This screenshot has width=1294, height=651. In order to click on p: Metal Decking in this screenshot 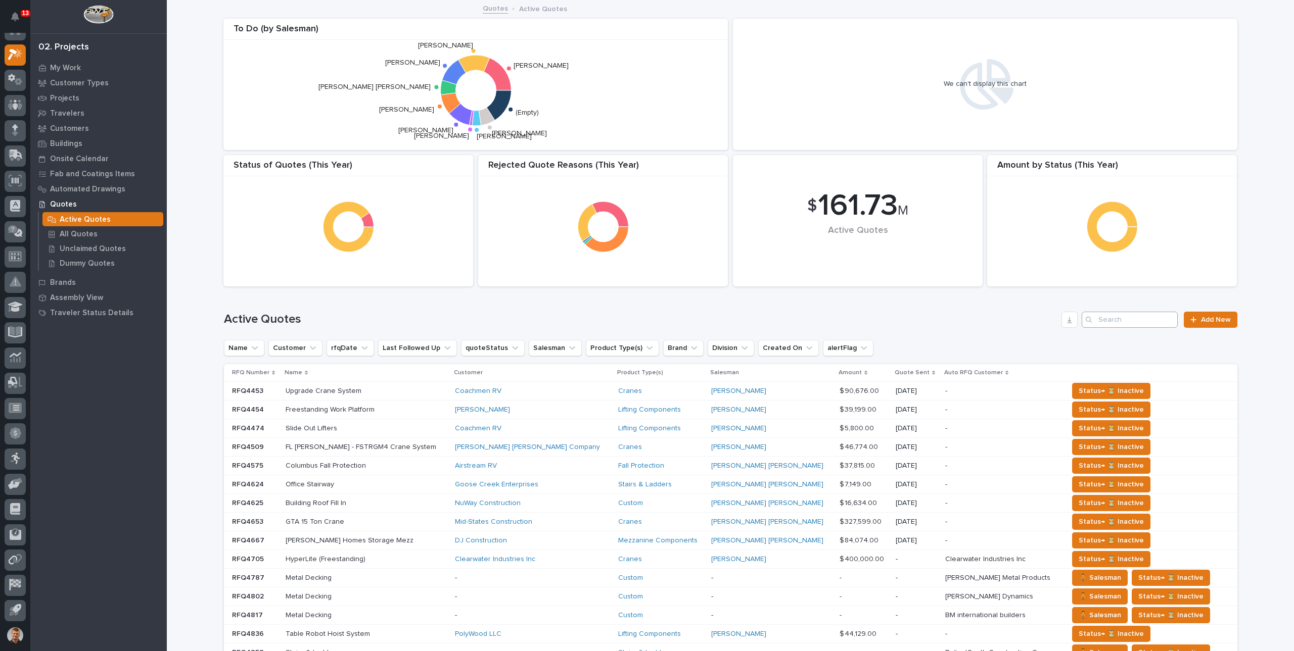, I will do `click(309, 577)`.